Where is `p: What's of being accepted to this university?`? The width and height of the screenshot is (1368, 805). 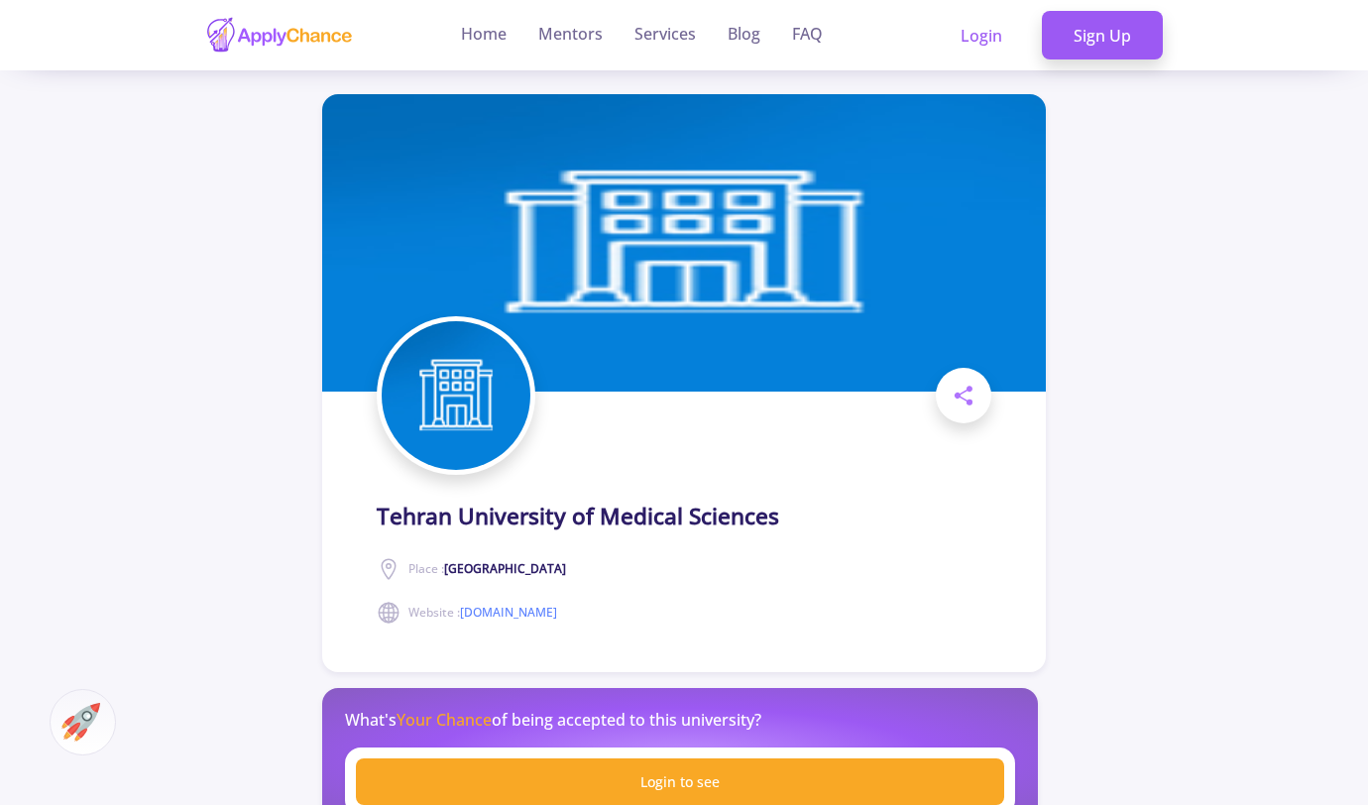
p: What's of being accepted to this university? is located at coordinates (553, 720).